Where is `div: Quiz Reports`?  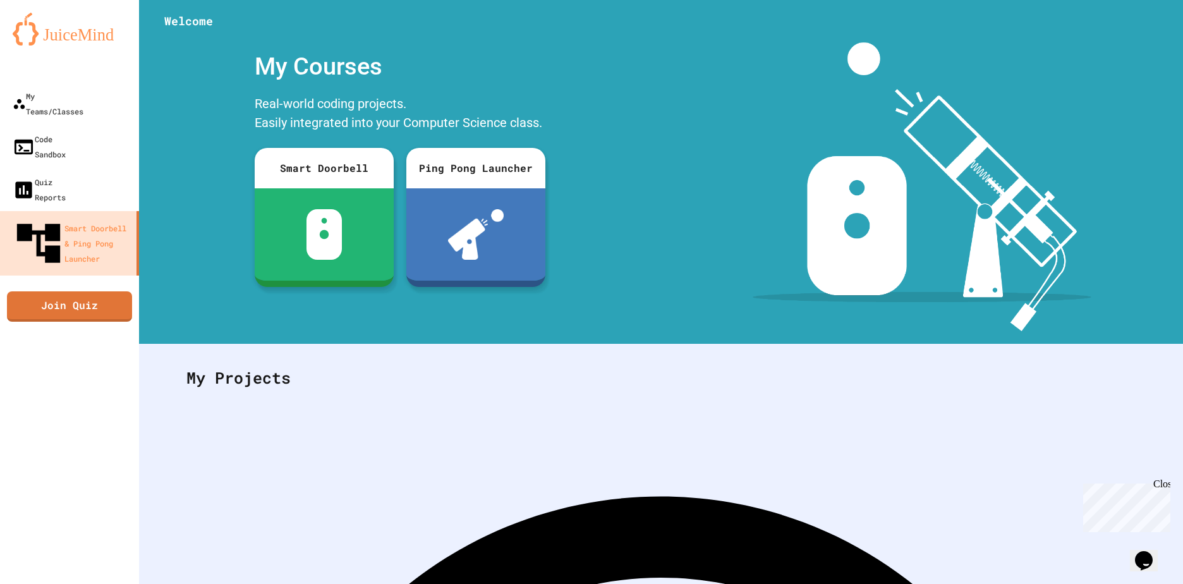 div: Quiz Reports is located at coordinates (39, 190).